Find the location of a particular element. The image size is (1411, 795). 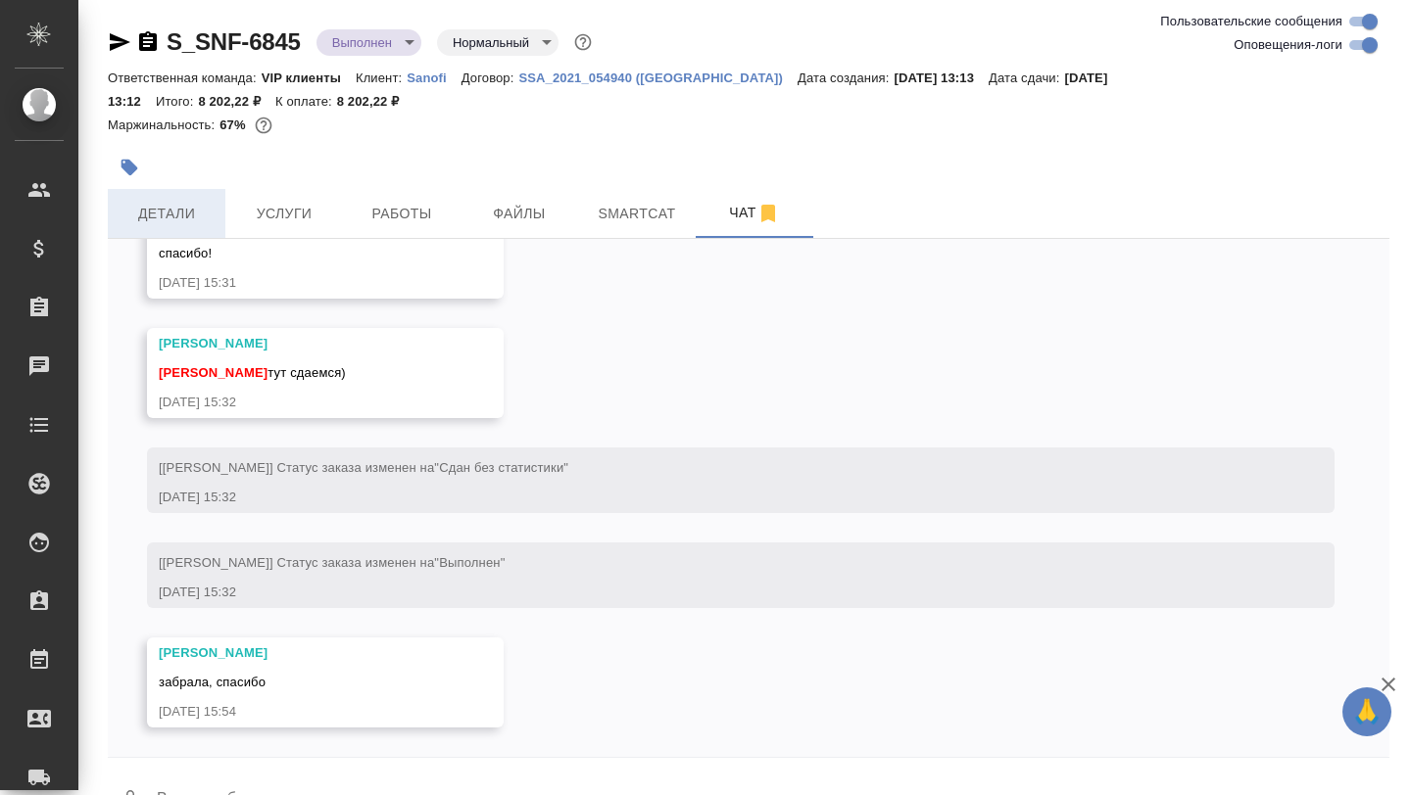

p: 67% is located at coordinates (234, 124).